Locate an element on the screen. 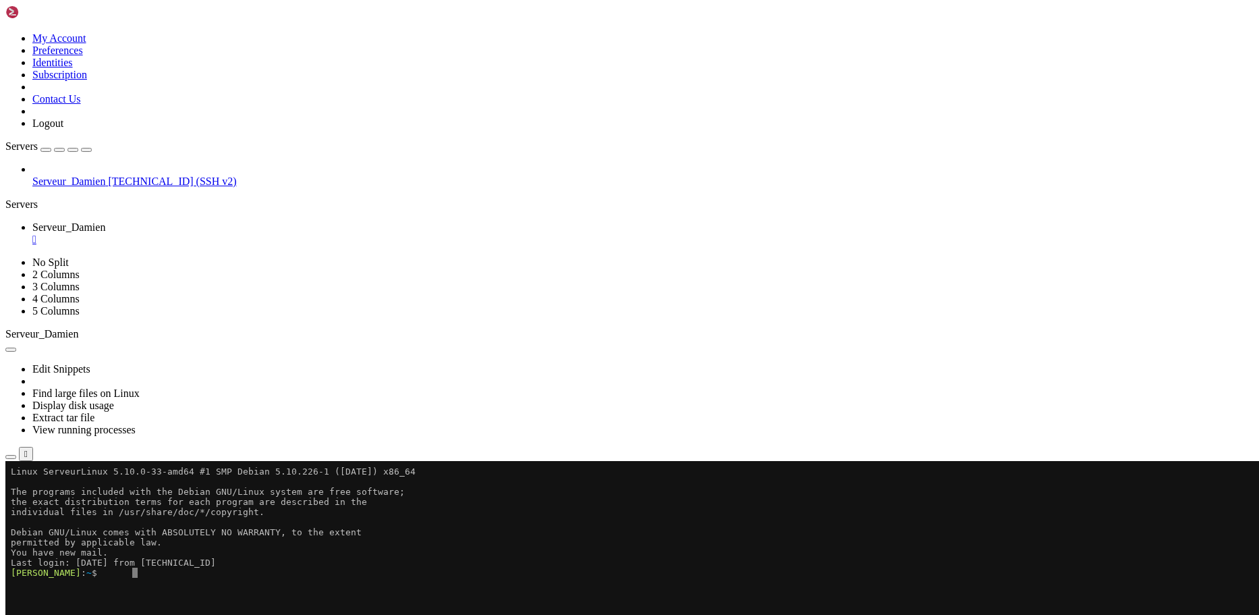 The height and width of the screenshot is (615, 1259). a: My Account is located at coordinates (59, 38).